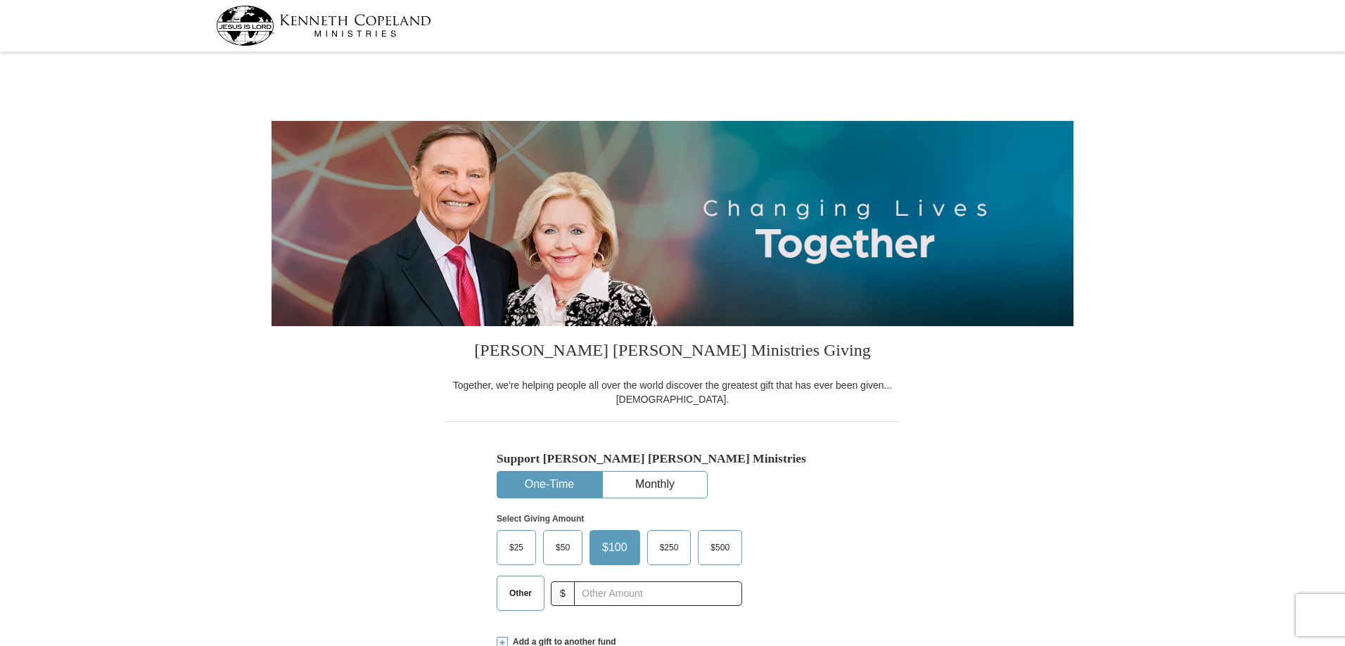  Describe the element at coordinates (563, 548) in the screenshot. I see `span: $50` at that location.